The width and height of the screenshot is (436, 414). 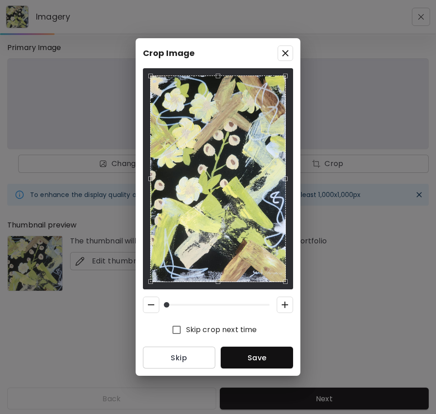 What do you see at coordinates (257, 358) in the screenshot?
I see `button: Save` at bounding box center [257, 358].